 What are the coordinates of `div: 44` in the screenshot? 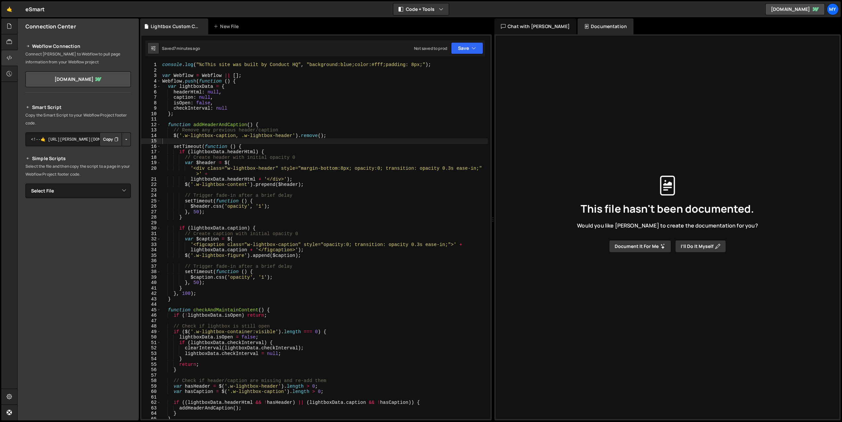 It's located at (151, 305).